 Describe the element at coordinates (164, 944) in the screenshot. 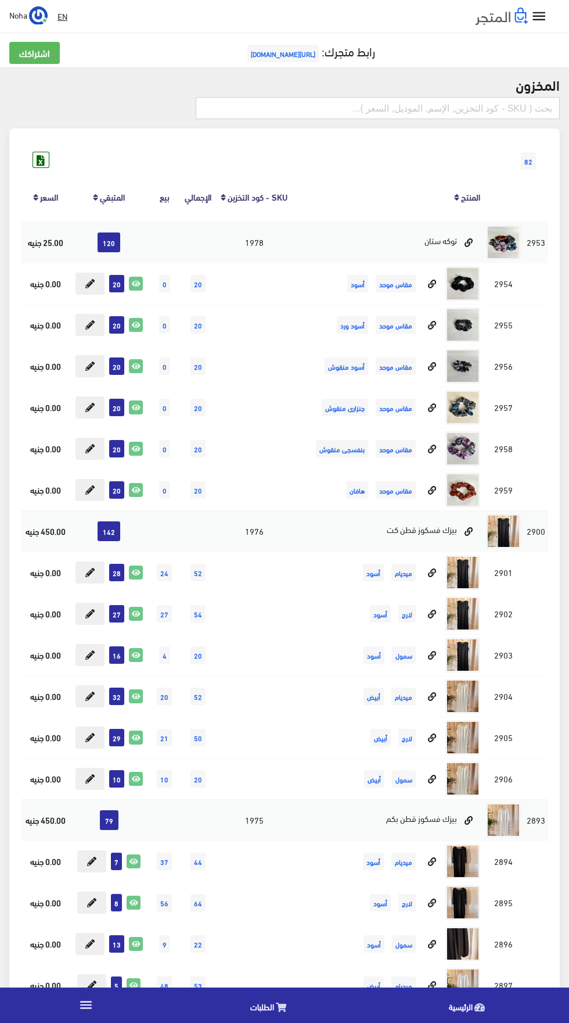

I see `span: 9` at that location.